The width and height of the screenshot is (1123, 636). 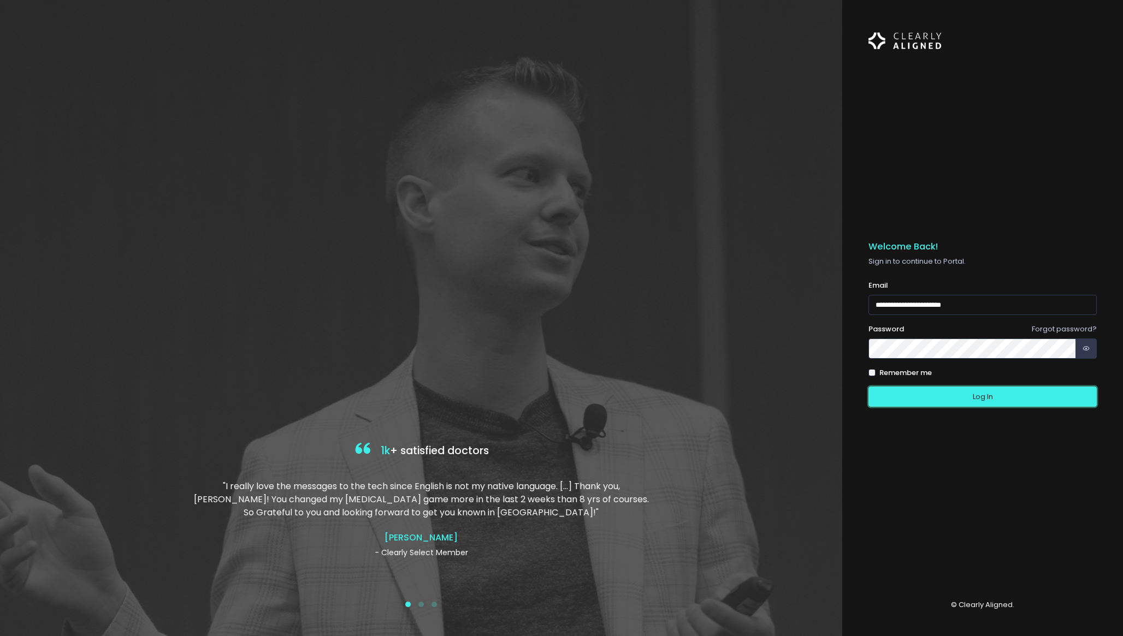 What do you see at coordinates (421, 451) in the screenshot?
I see `h4: + satisfied doctors` at bounding box center [421, 451].